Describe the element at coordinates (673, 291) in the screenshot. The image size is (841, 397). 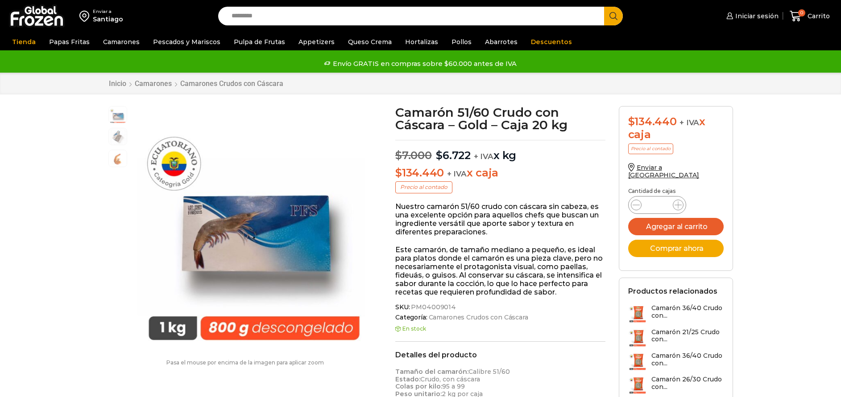
I see `h2: Productos relacionados` at that location.